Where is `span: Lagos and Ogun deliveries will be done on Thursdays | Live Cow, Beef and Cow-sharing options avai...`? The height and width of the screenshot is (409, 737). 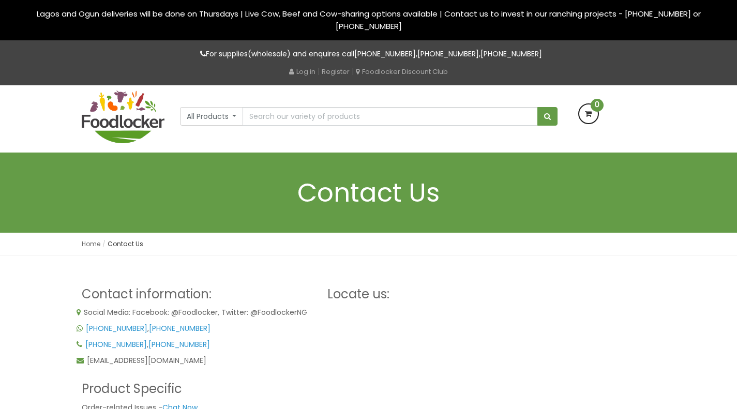
span: Lagos and Ogun deliveries will be done on Thursdays | Live Cow, Beef and Cow-sharing options avai... is located at coordinates (369, 20).